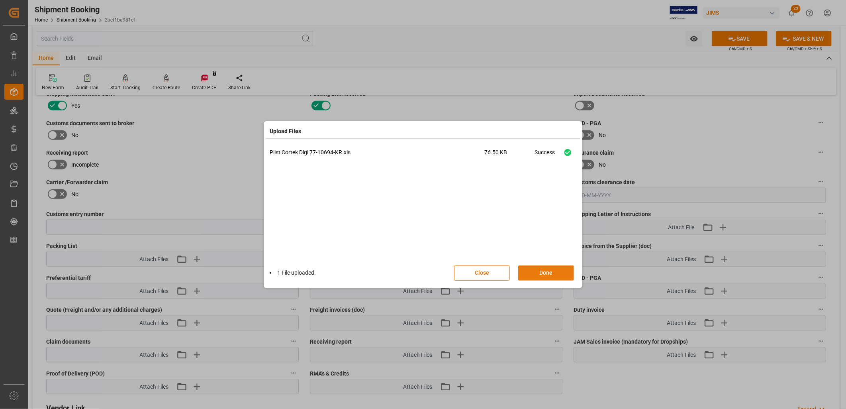 Image resolution: width=846 pixels, height=409 pixels. Describe the element at coordinates (285, 131) in the screenshot. I see `h4: Upload Files` at that location.